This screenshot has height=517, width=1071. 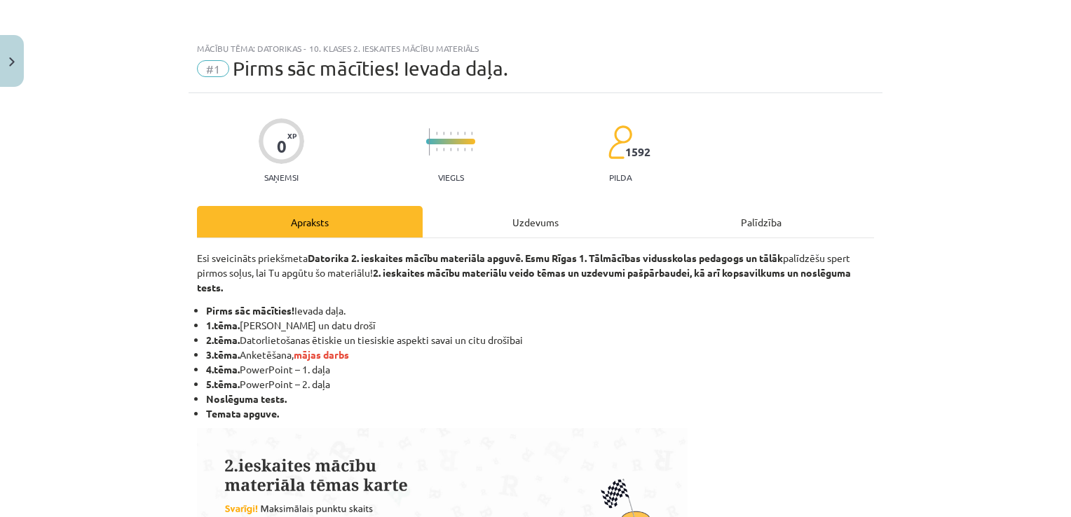 I want to click on b: 2.tēma., so click(x=223, y=340).